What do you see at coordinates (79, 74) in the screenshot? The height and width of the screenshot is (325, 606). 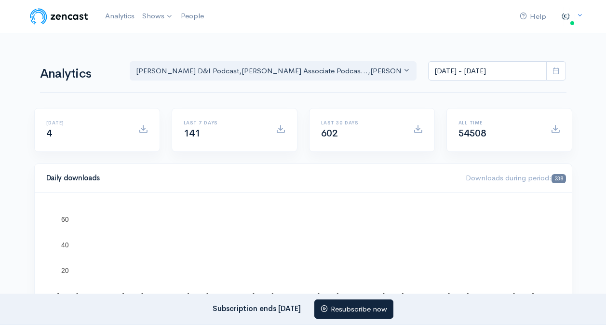 I see `h1: Analytics` at bounding box center [79, 74].